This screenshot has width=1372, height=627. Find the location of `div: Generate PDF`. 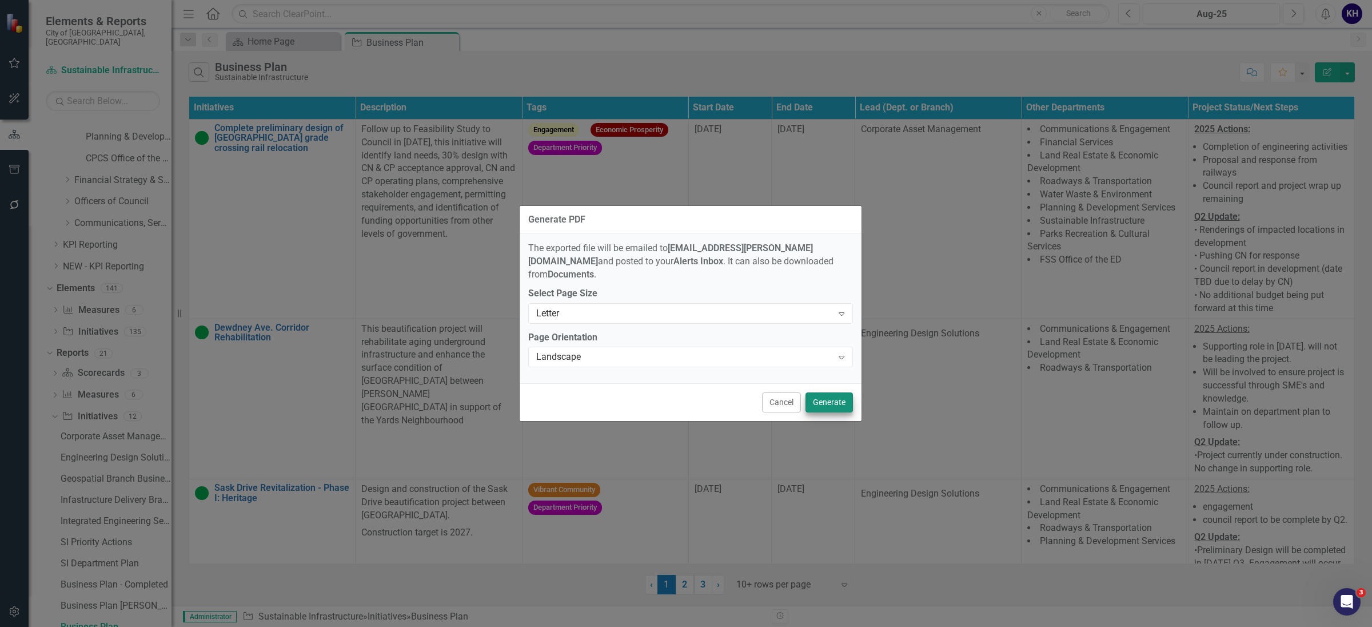

div: Generate PDF is located at coordinates (557, 220).